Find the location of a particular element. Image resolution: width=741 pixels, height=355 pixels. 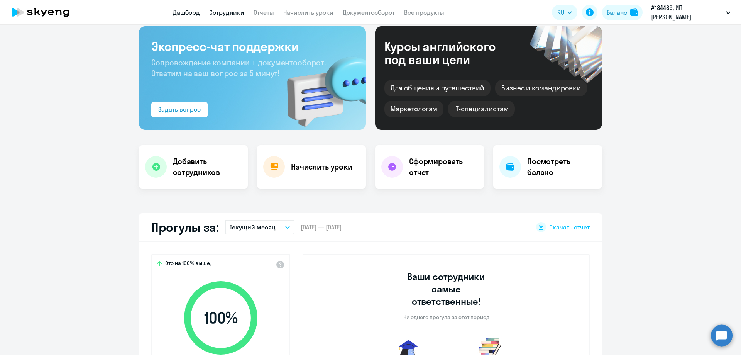

h4: Сформировать отчет is located at coordinates (444, 167).